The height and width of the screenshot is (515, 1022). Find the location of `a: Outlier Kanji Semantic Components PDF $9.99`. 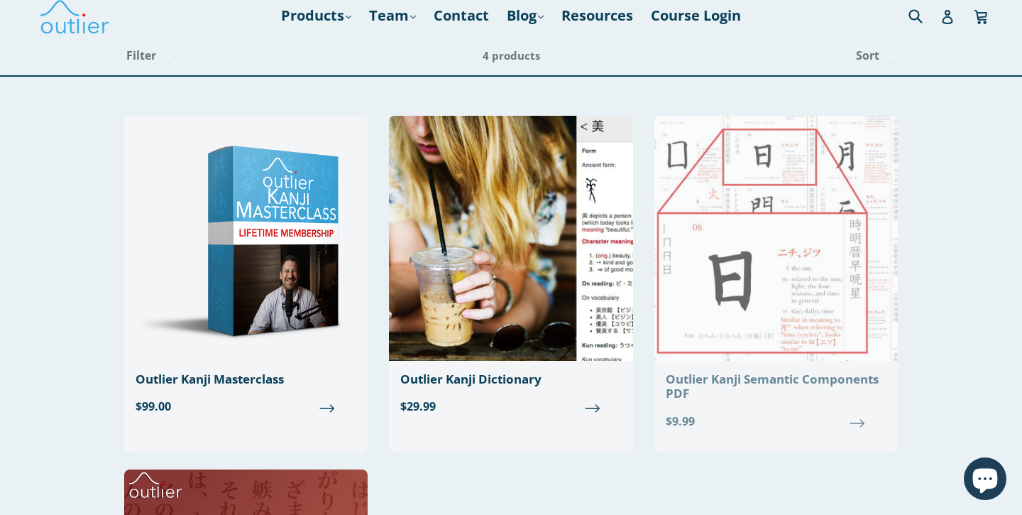

a: Outlier Kanji Semantic Components PDF $9.99 is located at coordinates (776, 278).